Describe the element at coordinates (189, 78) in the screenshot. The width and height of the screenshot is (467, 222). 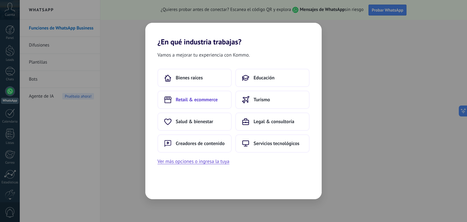
I see `span: Bienes raíces` at that location.